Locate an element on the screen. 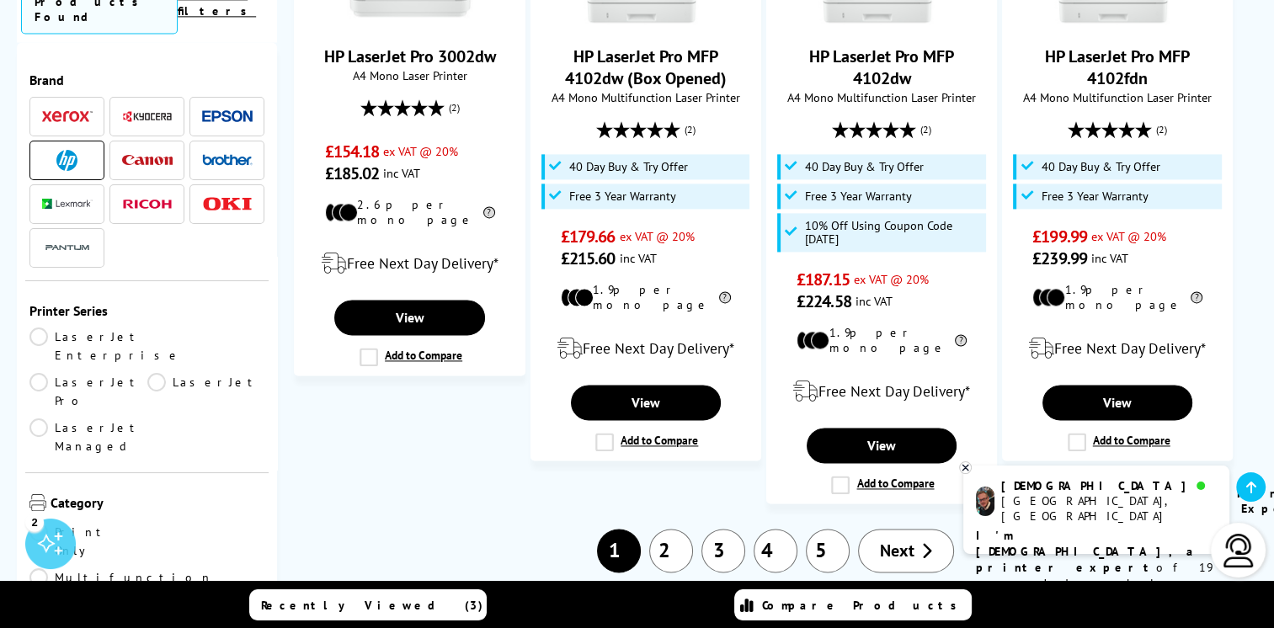 The height and width of the screenshot is (628, 1274). a: Multifunction is located at coordinates (121, 577).